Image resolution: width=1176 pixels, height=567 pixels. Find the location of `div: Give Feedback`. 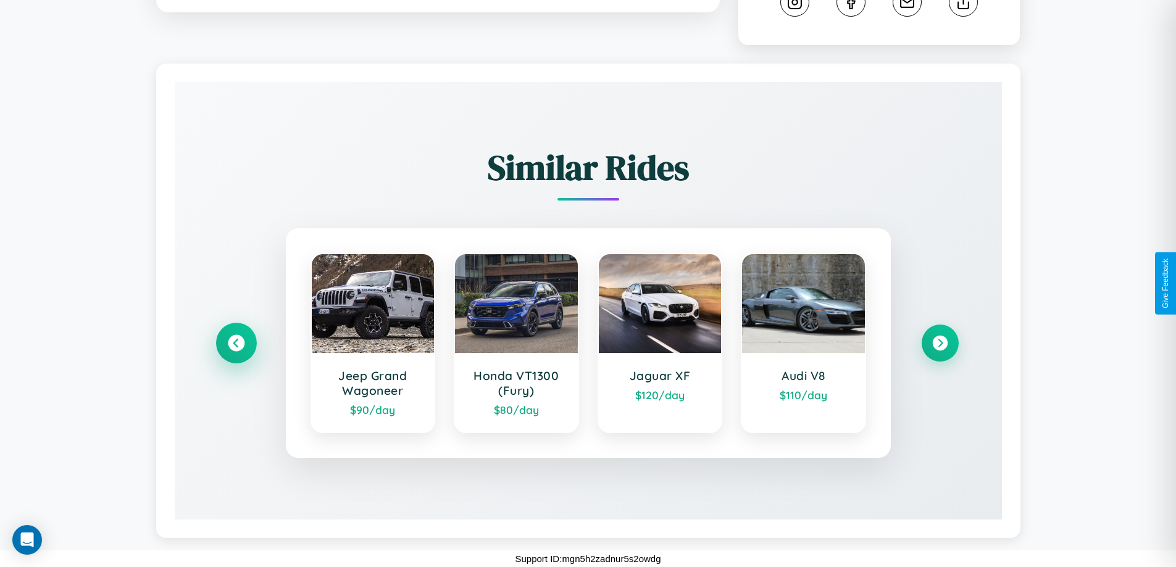

div: Give Feedback is located at coordinates (1165, 283).